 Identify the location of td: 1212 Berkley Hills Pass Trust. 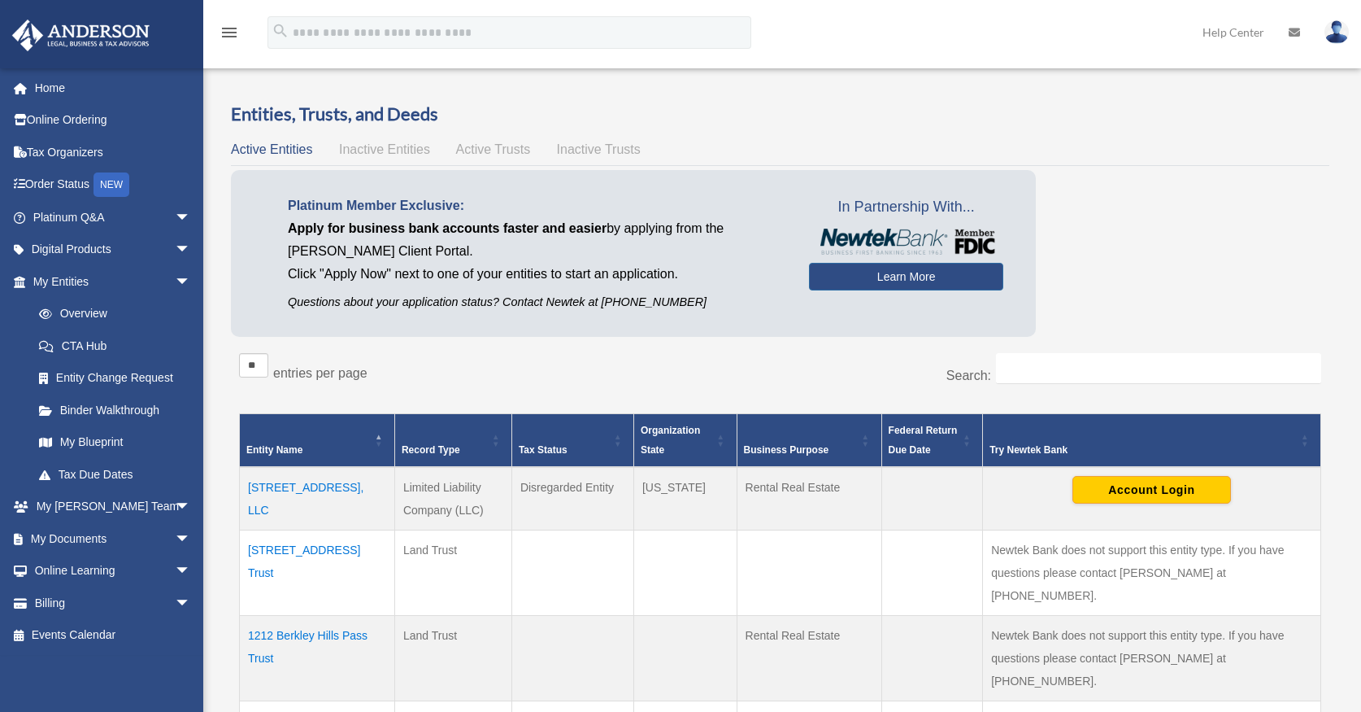
(317, 657).